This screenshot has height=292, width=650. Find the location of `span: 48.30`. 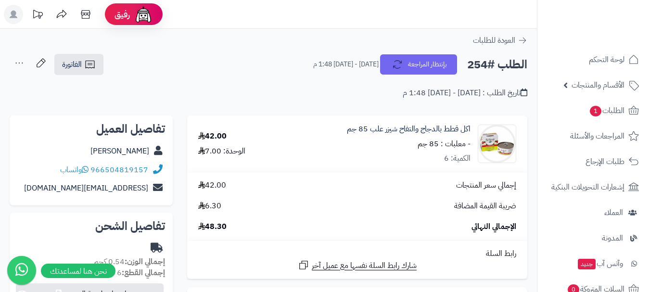

span: 48.30 is located at coordinates (212, 227).